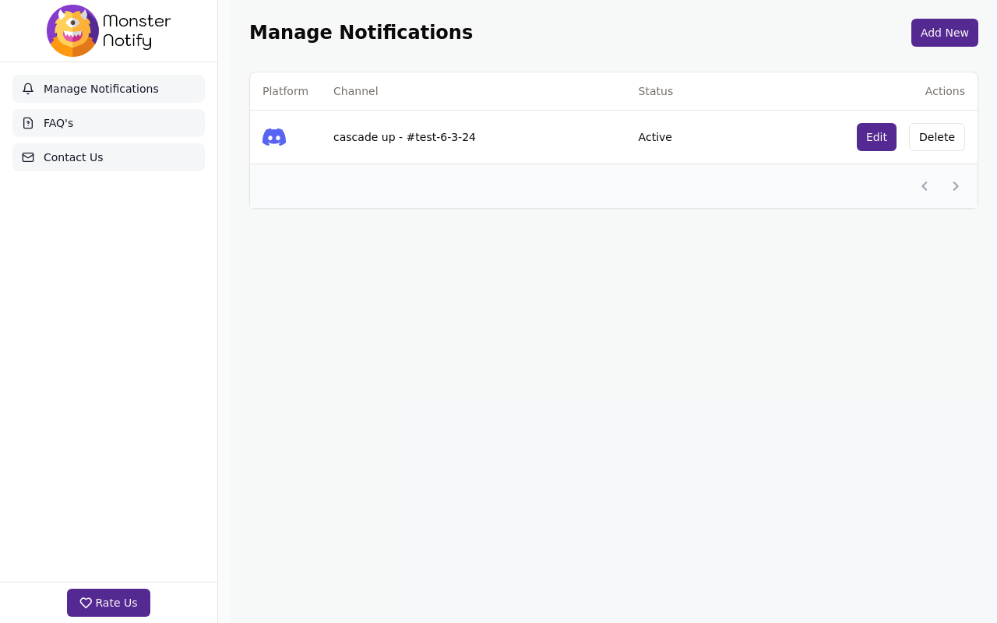 The image size is (997, 623). What do you see at coordinates (108, 603) in the screenshot?
I see `button: Rate Us` at bounding box center [108, 603].